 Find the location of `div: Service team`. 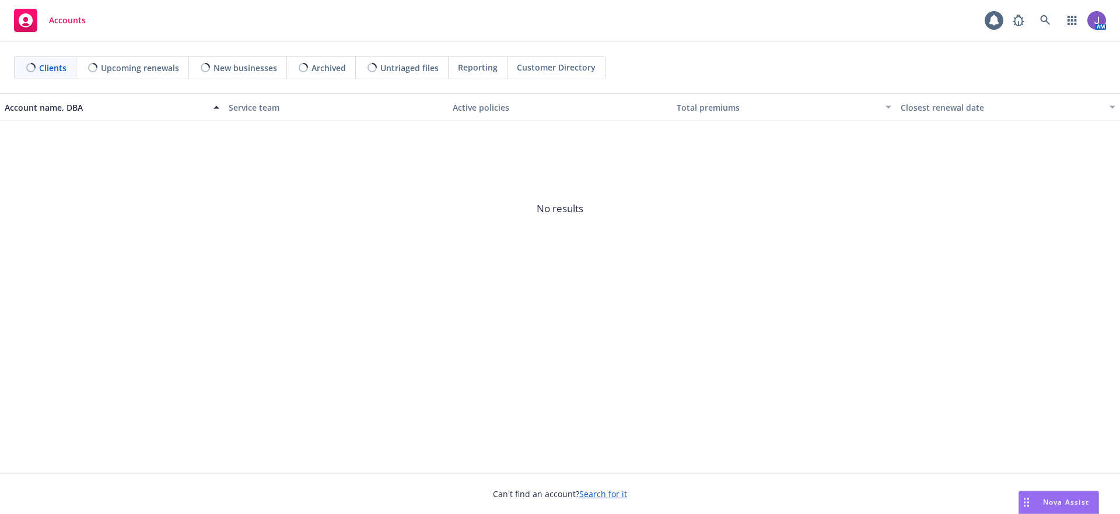

div: Service team is located at coordinates (336, 107).